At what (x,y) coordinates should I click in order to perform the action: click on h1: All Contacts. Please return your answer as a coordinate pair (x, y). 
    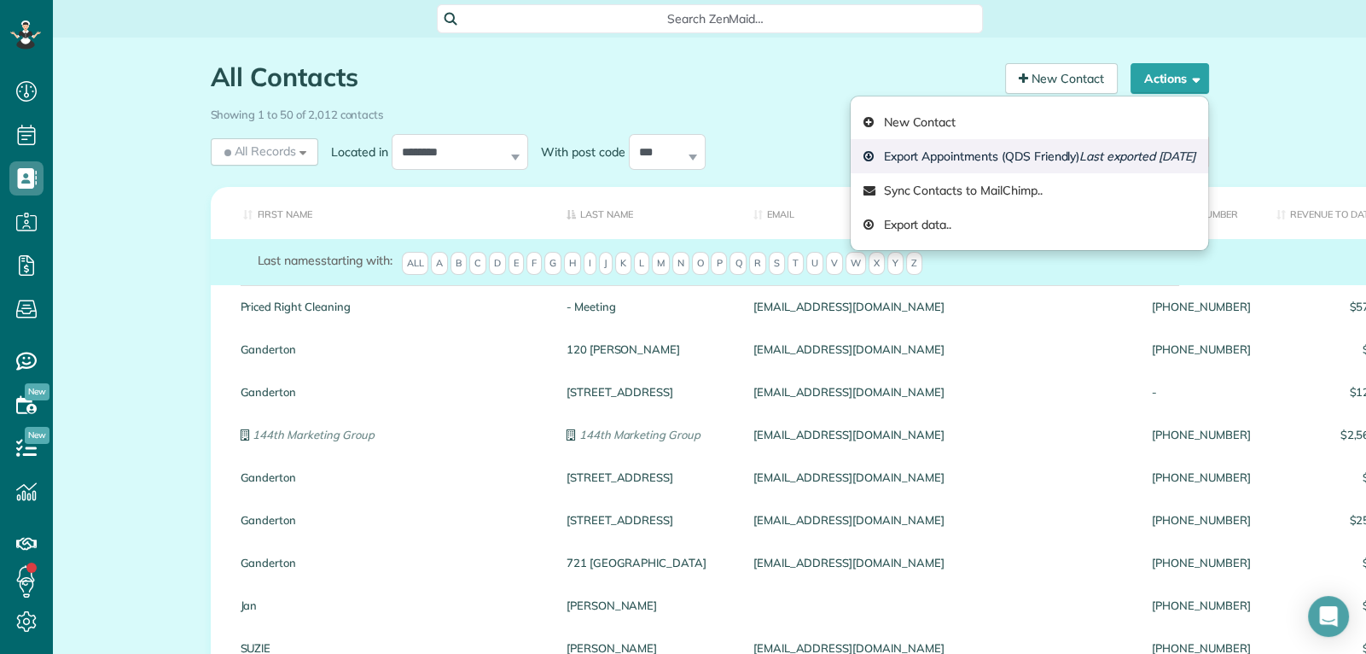
    Looking at the image, I should click on (602, 77).